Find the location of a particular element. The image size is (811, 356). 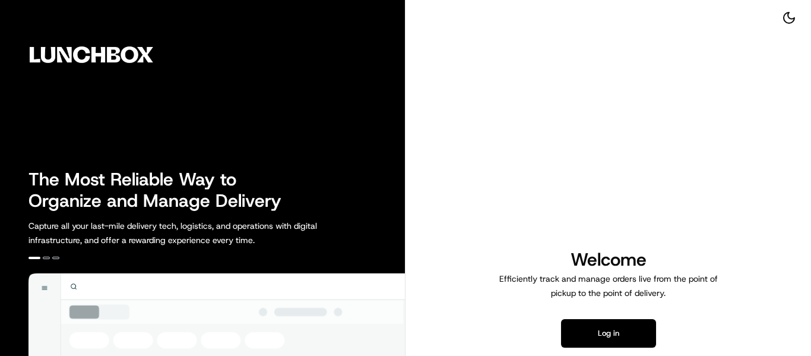

button: Log in is located at coordinates (609, 333).